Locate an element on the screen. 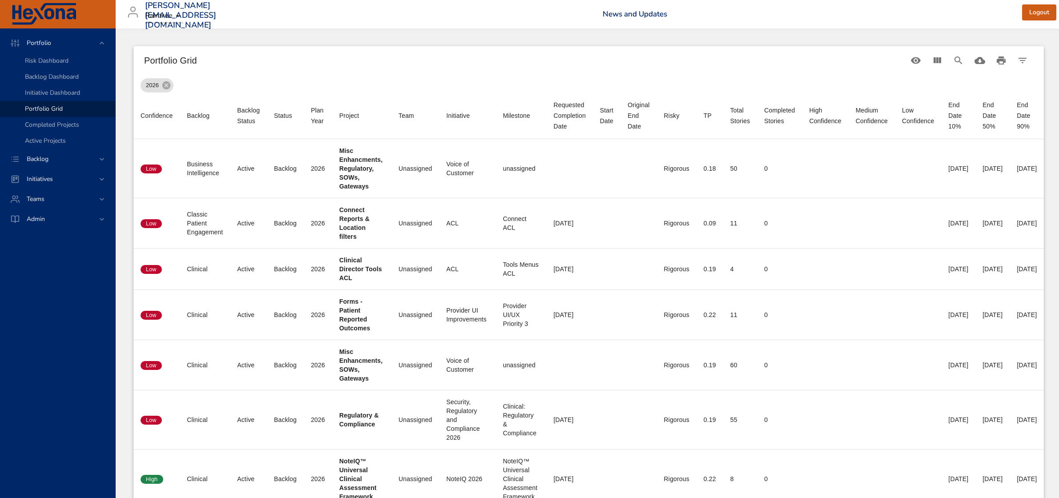 This screenshot has width=1059, height=498. span: Start Date is located at coordinates (606, 116).